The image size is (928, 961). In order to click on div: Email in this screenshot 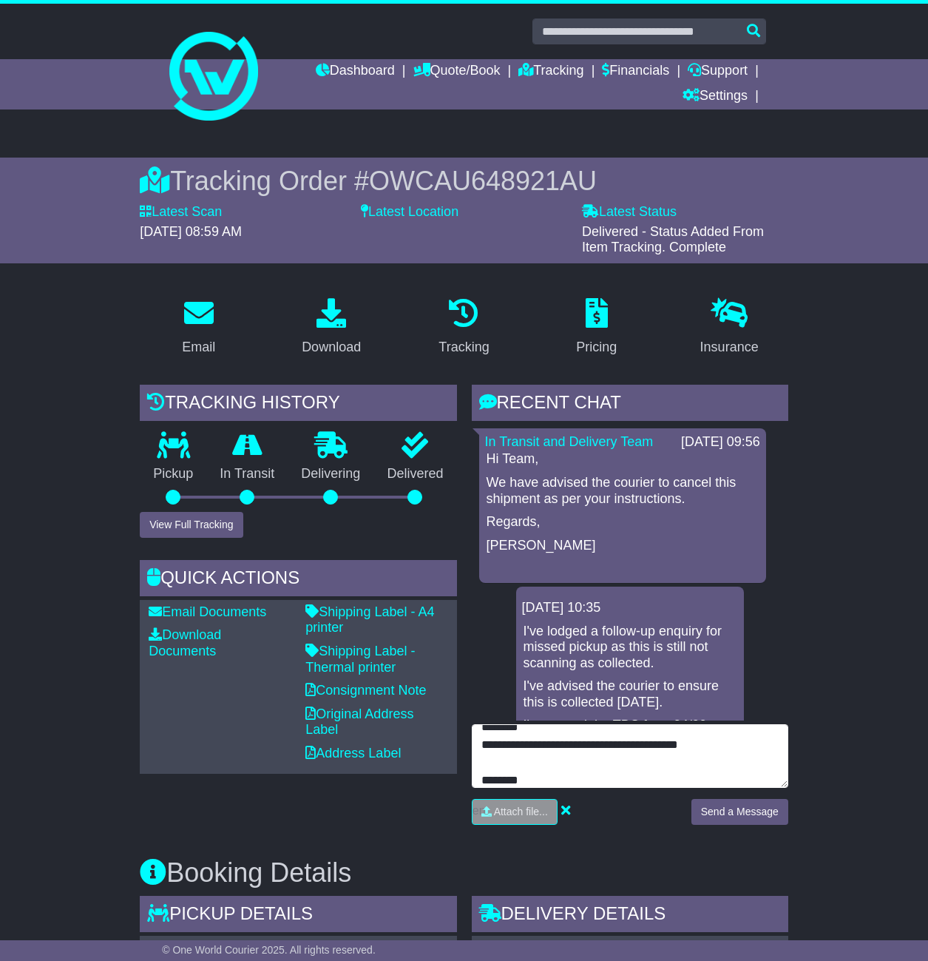, I will do `click(198, 347)`.